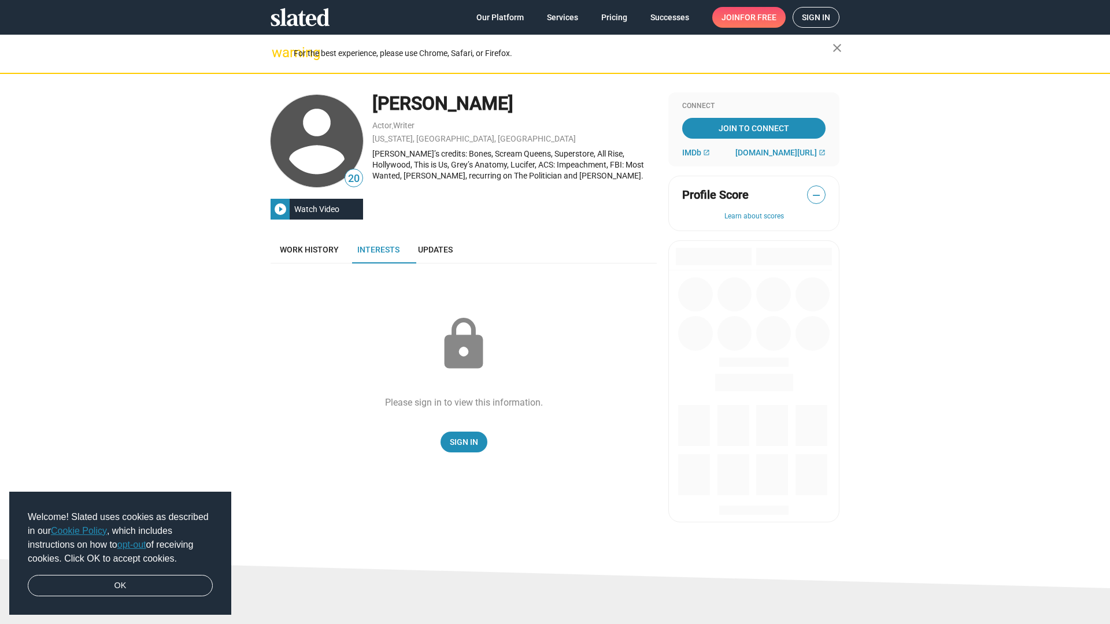 The width and height of the screenshot is (1110, 624). I want to click on span: Join, so click(749, 17).